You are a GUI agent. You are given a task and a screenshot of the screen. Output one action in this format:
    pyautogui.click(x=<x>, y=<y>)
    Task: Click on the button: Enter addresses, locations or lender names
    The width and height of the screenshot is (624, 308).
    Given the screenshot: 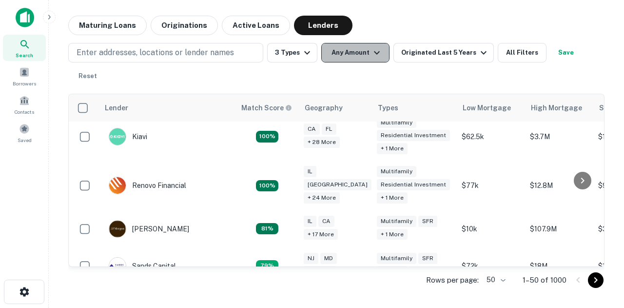 What is the action you would take?
    pyautogui.click(x=166, y=53)
    